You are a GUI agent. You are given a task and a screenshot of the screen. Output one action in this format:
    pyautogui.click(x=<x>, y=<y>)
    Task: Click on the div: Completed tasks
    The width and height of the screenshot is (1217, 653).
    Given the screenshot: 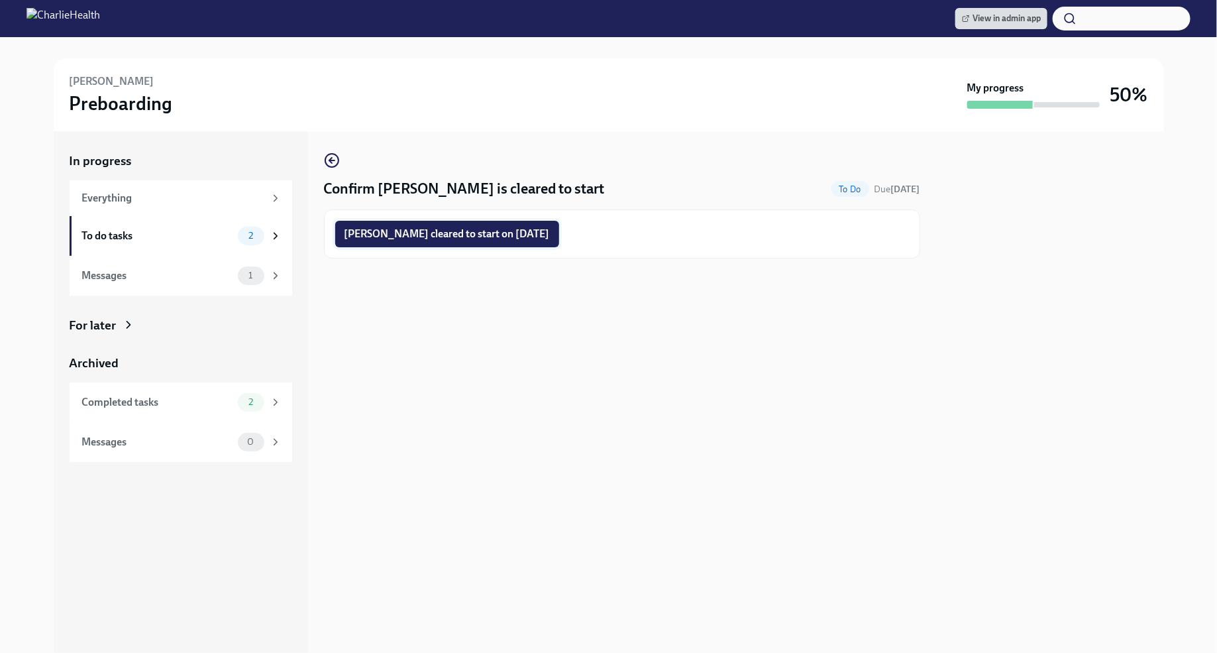 What is the action you would take?
    pyautogui.click(x=157, y=402)
    